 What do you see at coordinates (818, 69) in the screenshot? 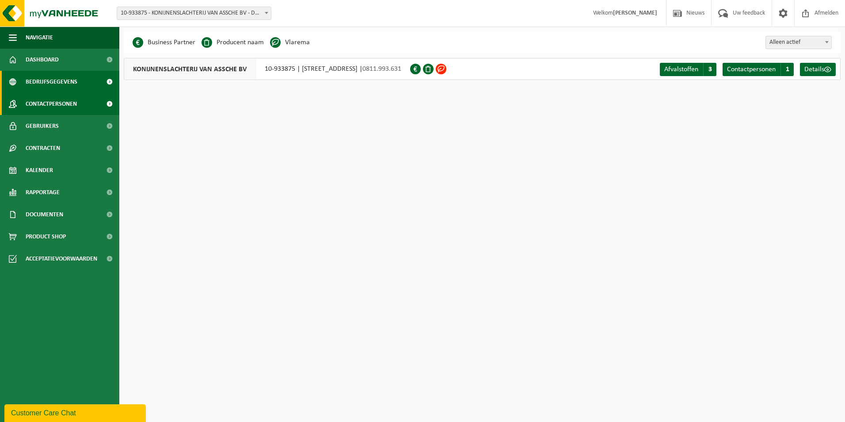
I see `a: Details` at bounding box center [818, 69].